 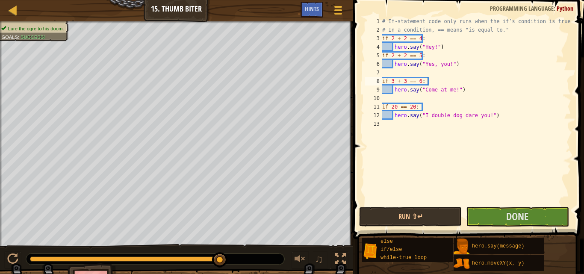 I want to click on div: 4, so click(x=373, y=47).